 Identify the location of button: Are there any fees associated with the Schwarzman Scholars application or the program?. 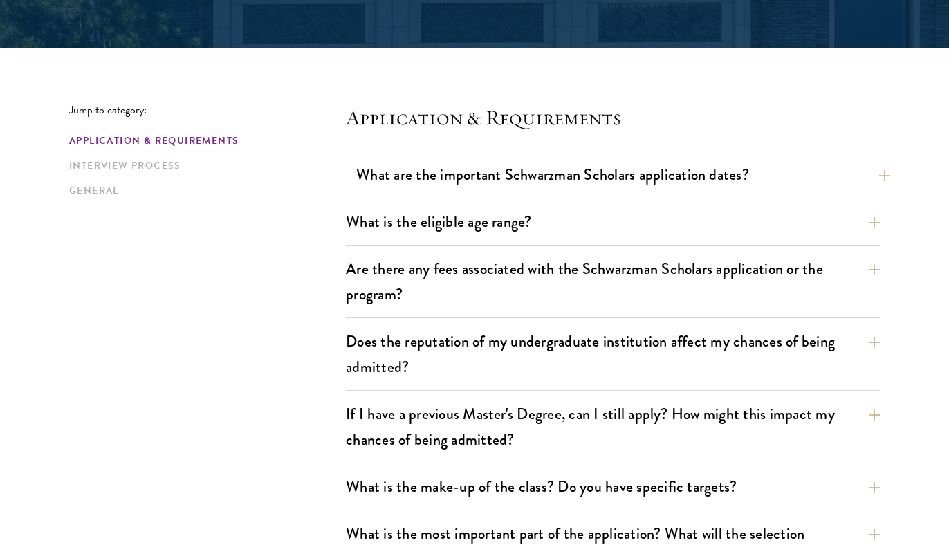
(613, 281).